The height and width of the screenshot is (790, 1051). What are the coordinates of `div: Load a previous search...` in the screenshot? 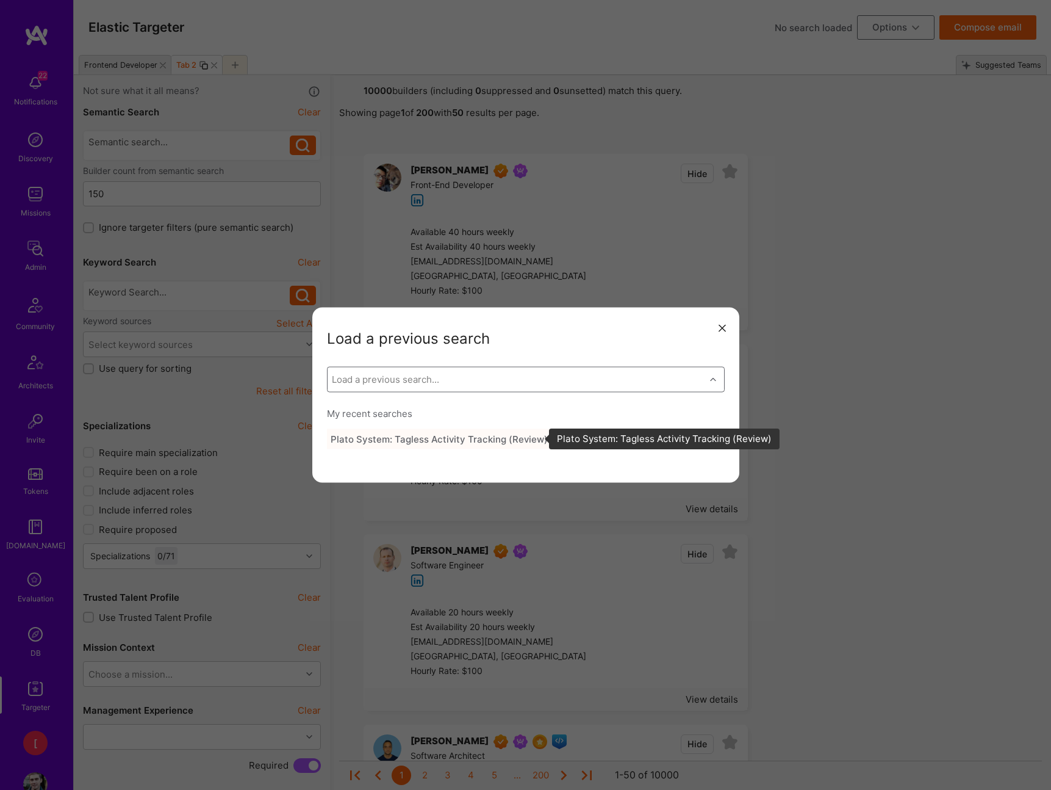 It's located at (386, 379).